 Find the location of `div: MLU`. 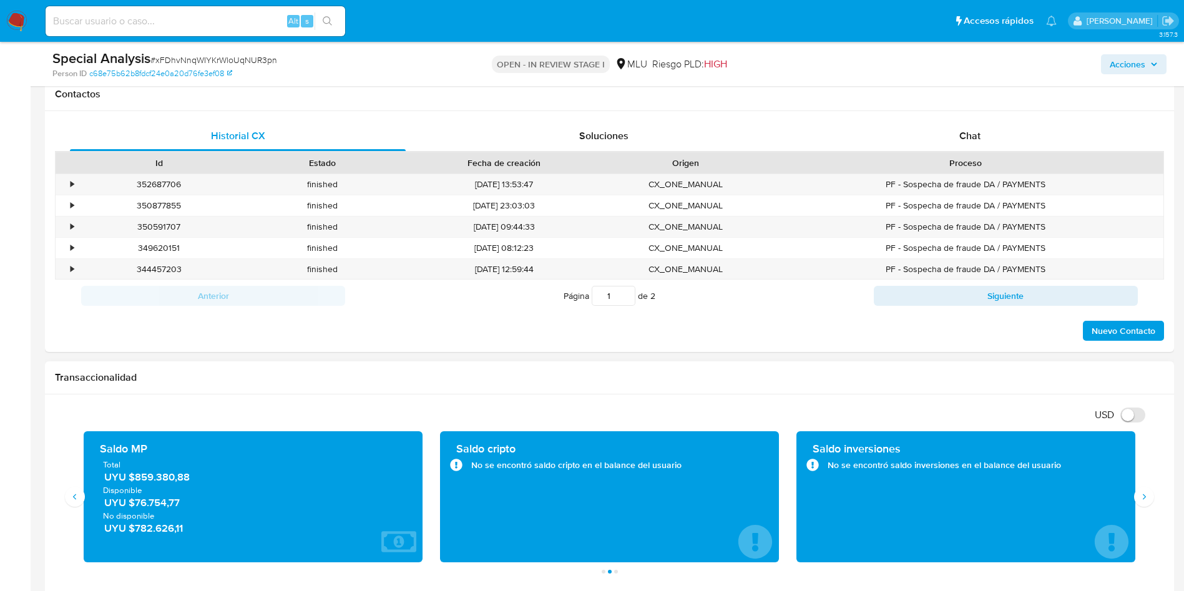

div: MLU is located at coordinates (631, 64).